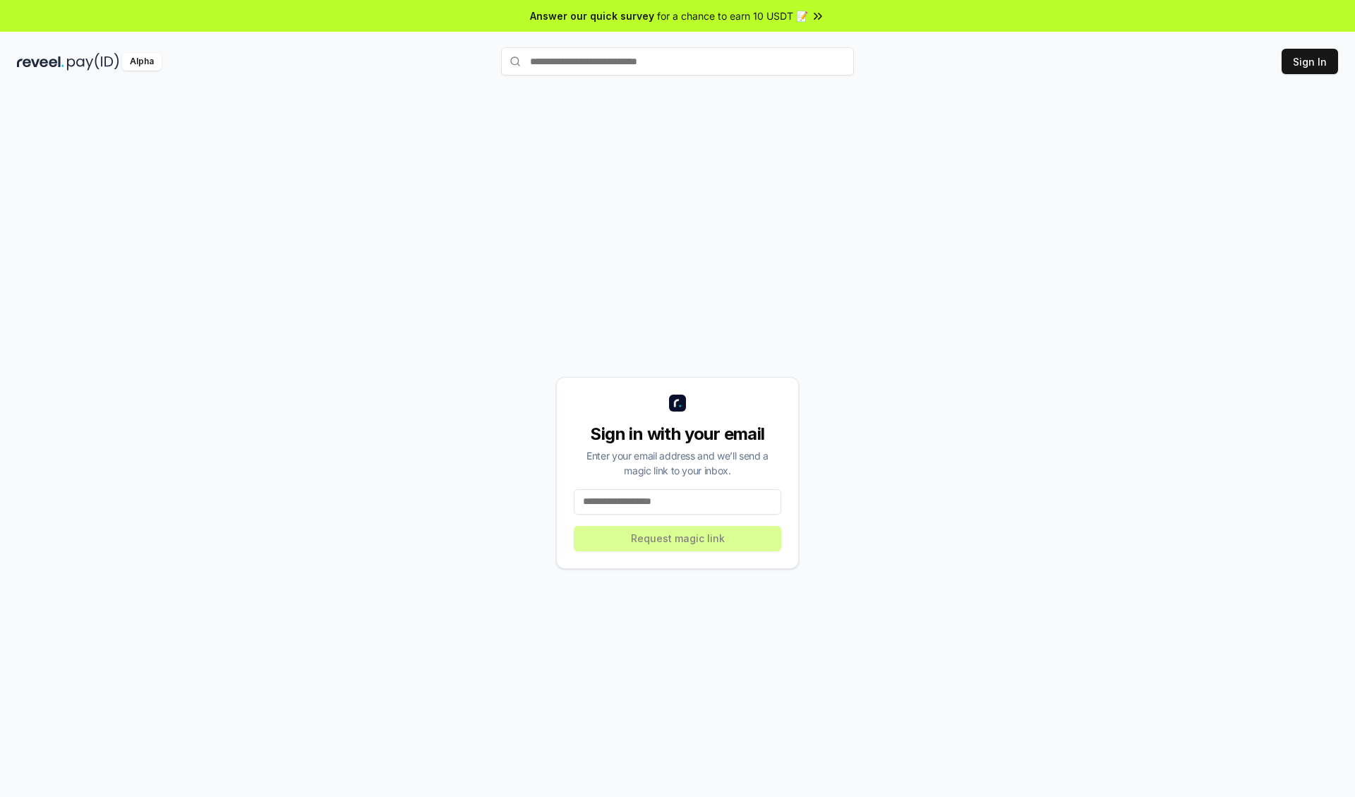 The image size is (1355, 797). Describe the element at coordinates (678, 463) in the screenshot. I see `div: Enter your email address and we’ll send a magic link to your inbox.` at that location.